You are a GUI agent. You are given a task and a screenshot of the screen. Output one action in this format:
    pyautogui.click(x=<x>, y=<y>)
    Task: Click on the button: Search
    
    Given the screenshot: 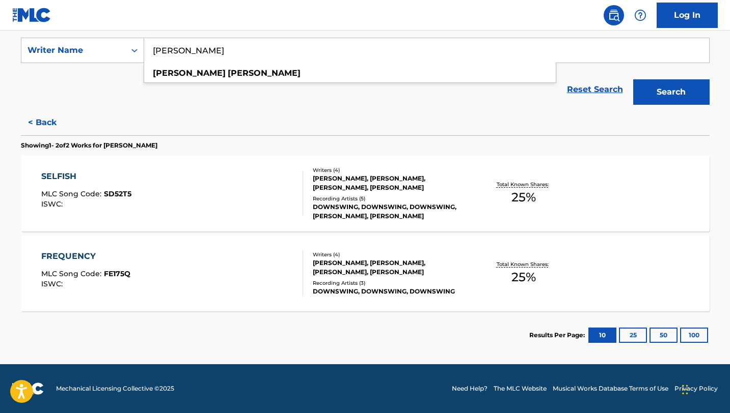 What is the action you would take?
    pyautogui.click(x=671, y=92)
    